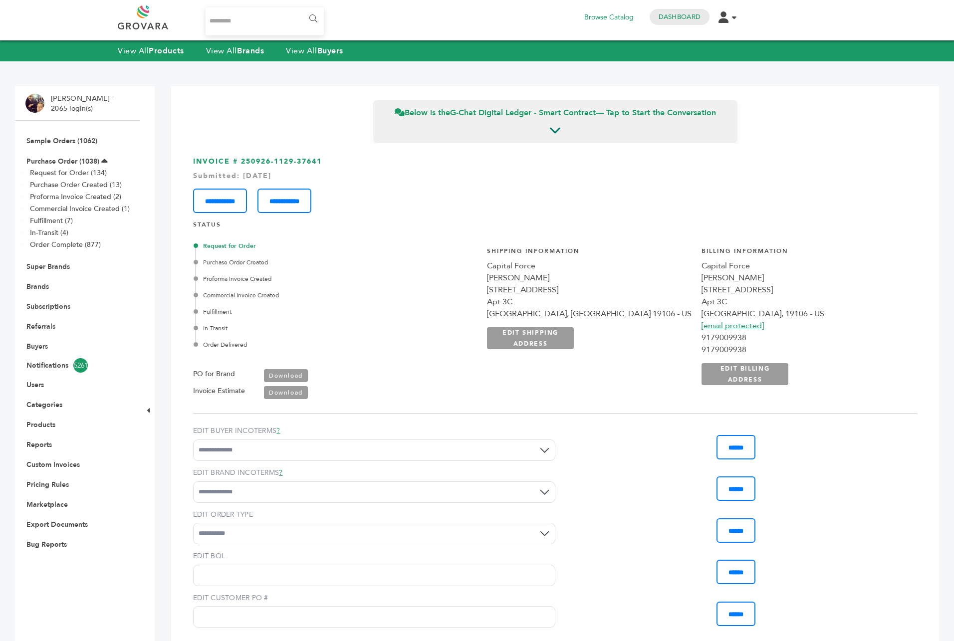 Image resolution: width=954 pixels, height=641 pixels. I want to click on div: Proforma Invoice Created, so click(321, 279).